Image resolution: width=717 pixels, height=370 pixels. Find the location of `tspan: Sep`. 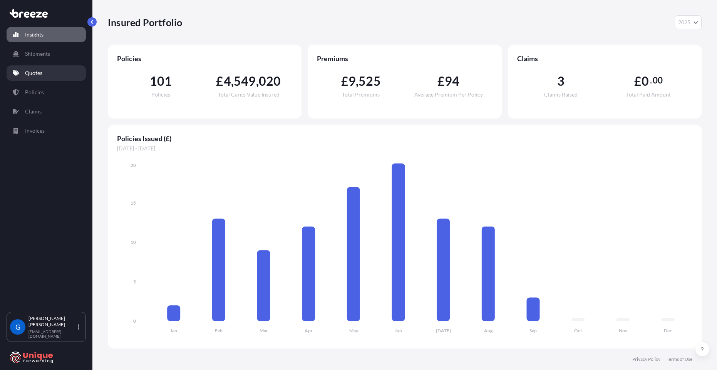

tspan: Sep is located at coordinates (533, 331).